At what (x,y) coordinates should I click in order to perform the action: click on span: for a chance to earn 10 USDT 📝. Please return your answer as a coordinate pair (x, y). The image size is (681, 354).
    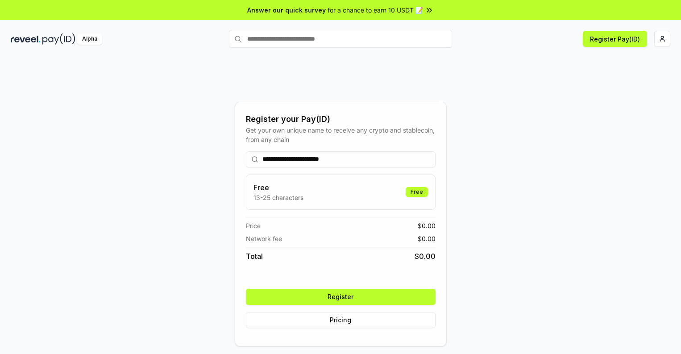
    Looking at the image, I should click on (375, 10).